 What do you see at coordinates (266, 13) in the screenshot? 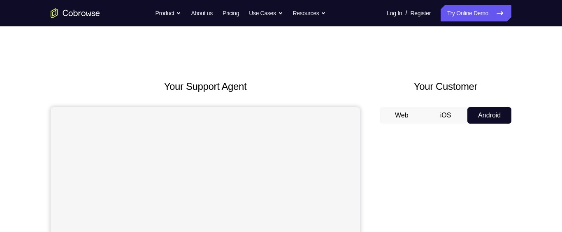
I see `button: Use Cases` at bounding box center [266, 13].